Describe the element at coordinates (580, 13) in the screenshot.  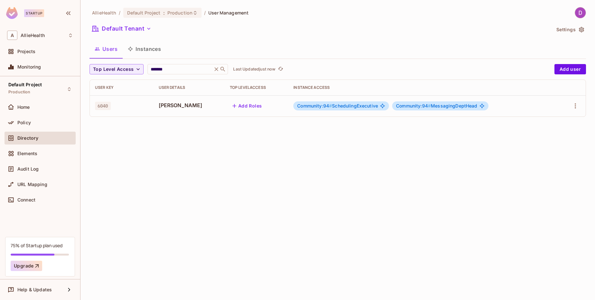
I see `img: Diego Souza` at that location.